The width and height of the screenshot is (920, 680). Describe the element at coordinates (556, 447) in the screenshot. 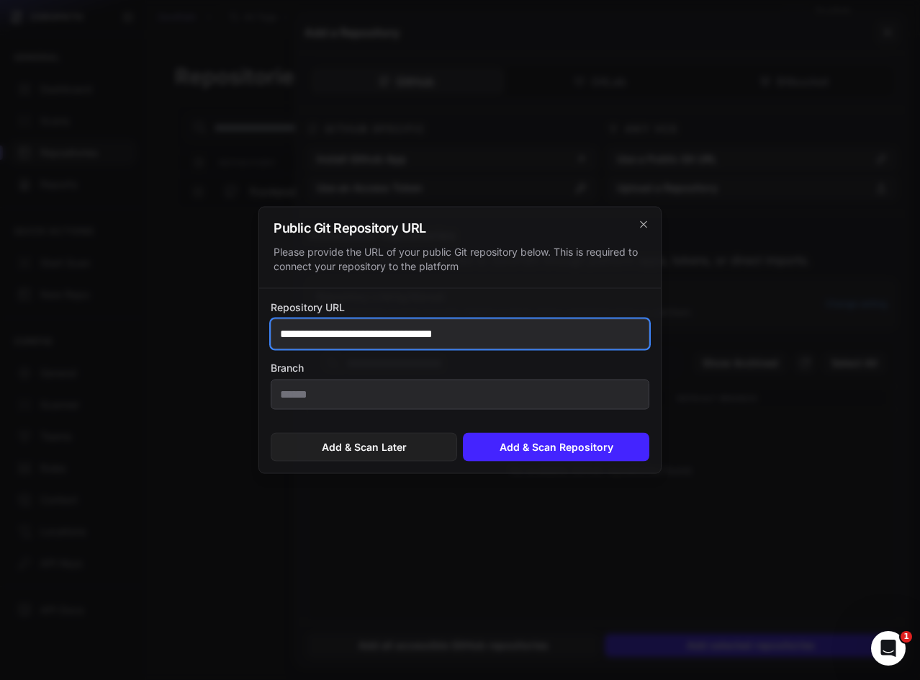

I see `button: Add & Scan Repository` at that location.